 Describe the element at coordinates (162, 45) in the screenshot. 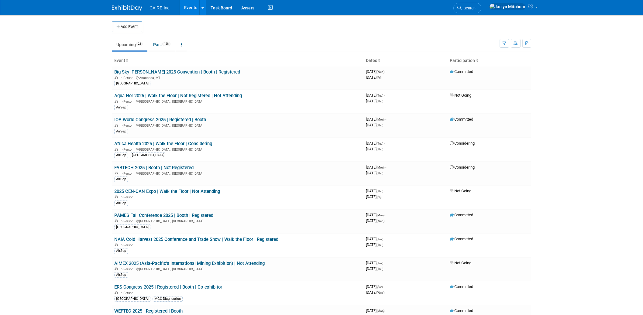

I see `a: Past128` at that location.